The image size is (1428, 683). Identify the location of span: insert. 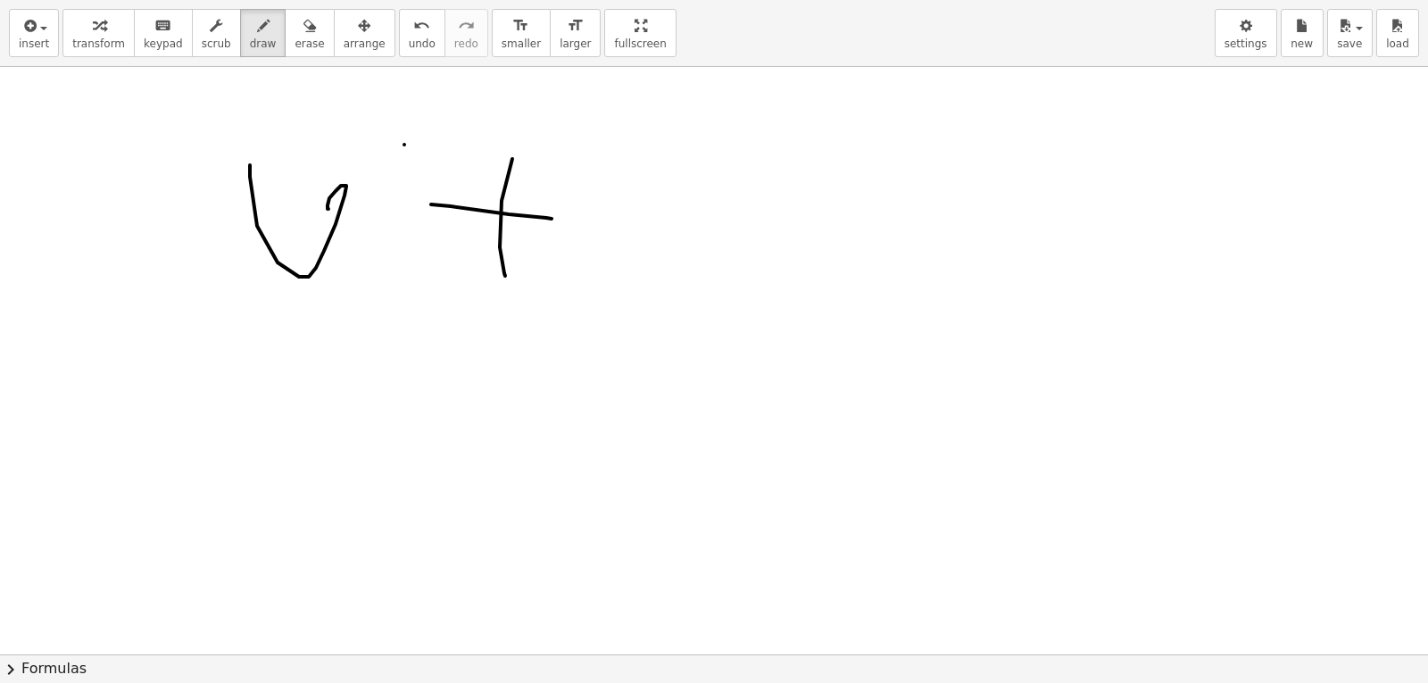
(34, 44).